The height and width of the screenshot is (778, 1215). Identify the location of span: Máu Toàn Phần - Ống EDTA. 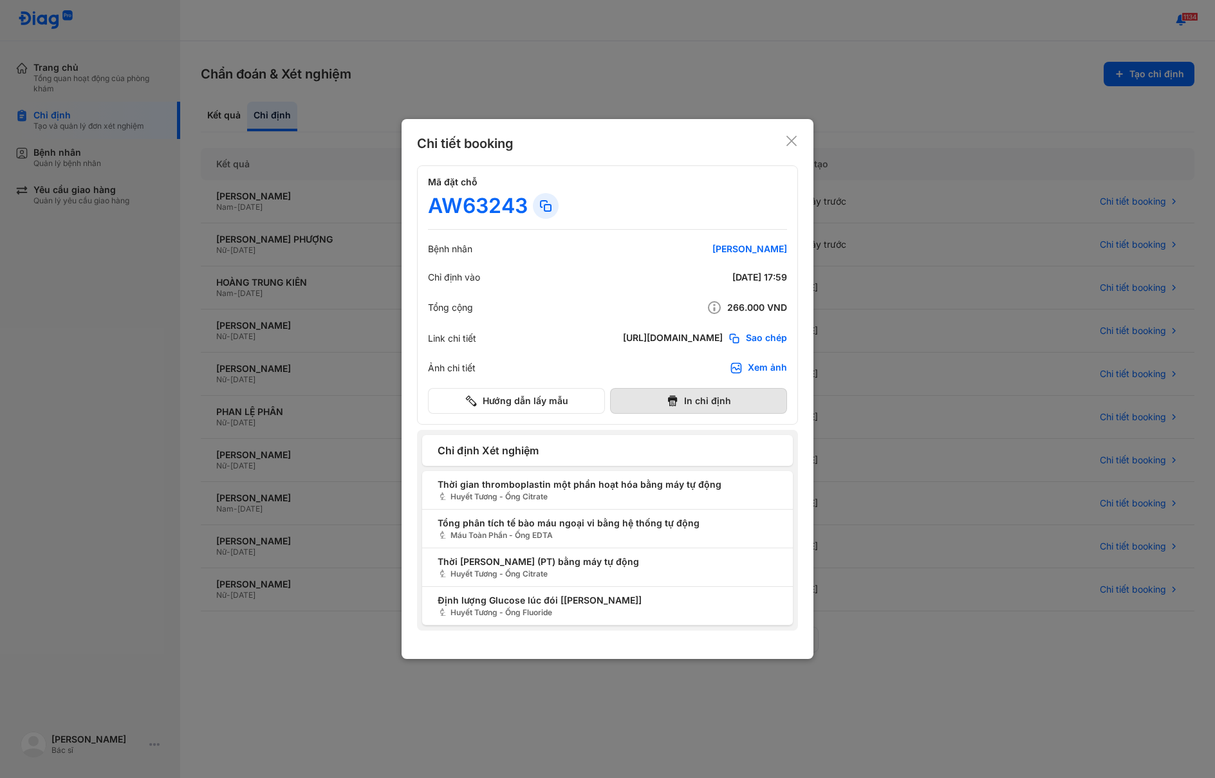
(608, 535).